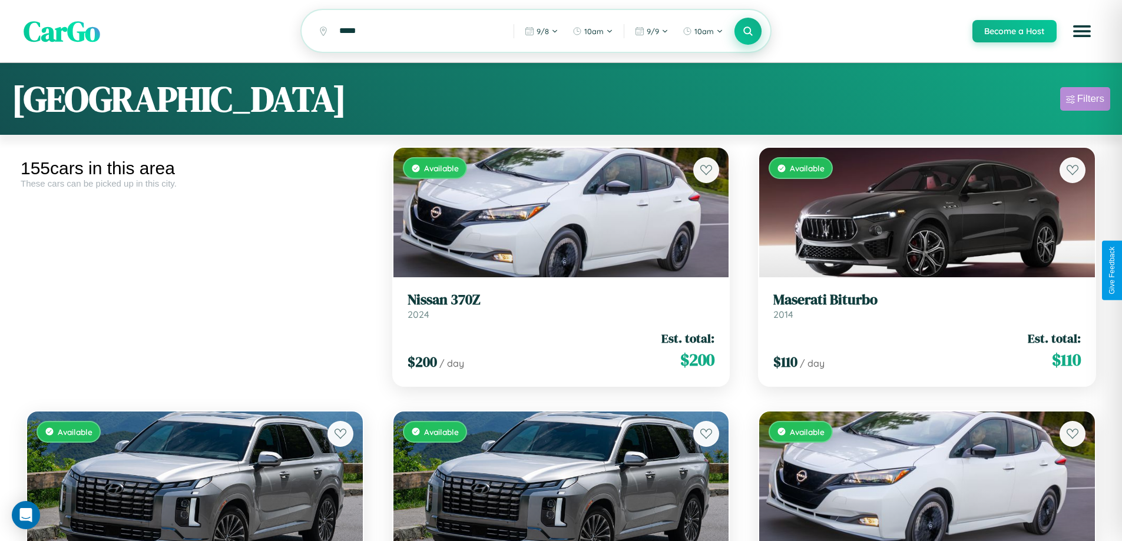 This screenshot has height=541, width=1122. What do you see at coordinates (1082, 31) in the screenshot?
I see `button: Open menu` at bounding box center [1082, 31].